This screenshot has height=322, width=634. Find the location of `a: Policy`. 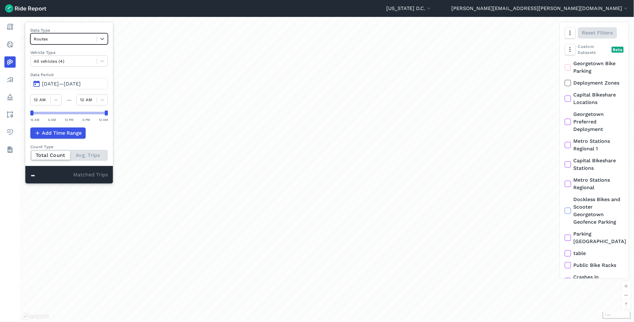

a: Policy is located at coordinates (10, 97).